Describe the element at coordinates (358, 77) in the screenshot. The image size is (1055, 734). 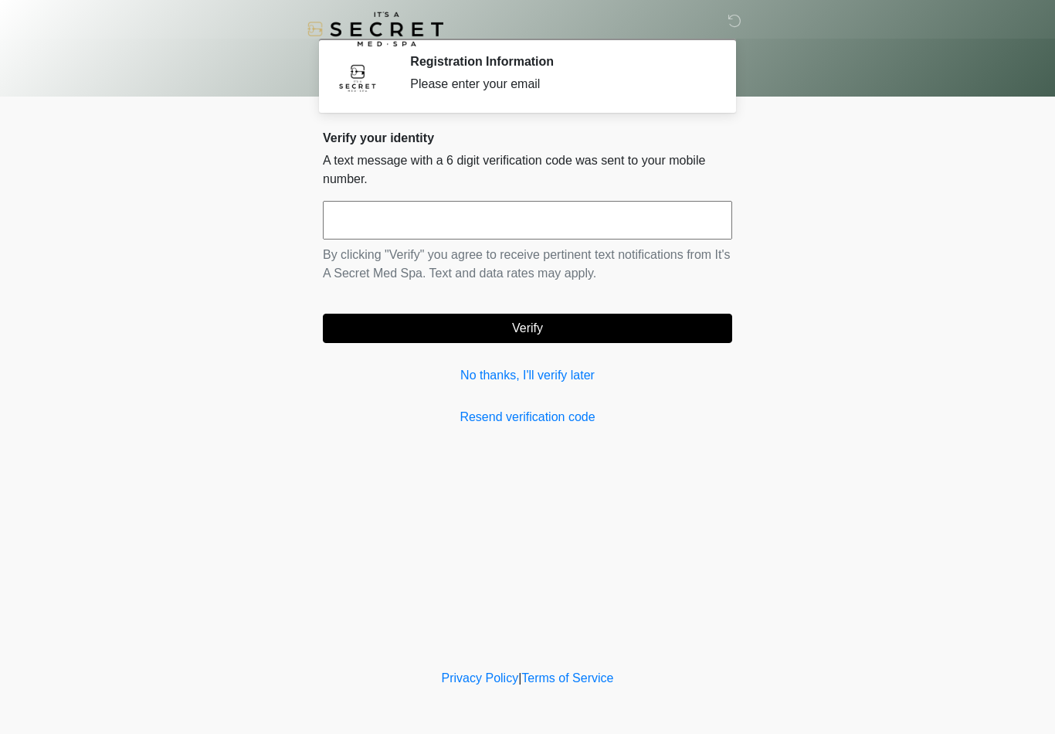
I see `img: Agent Avatar` at that location.